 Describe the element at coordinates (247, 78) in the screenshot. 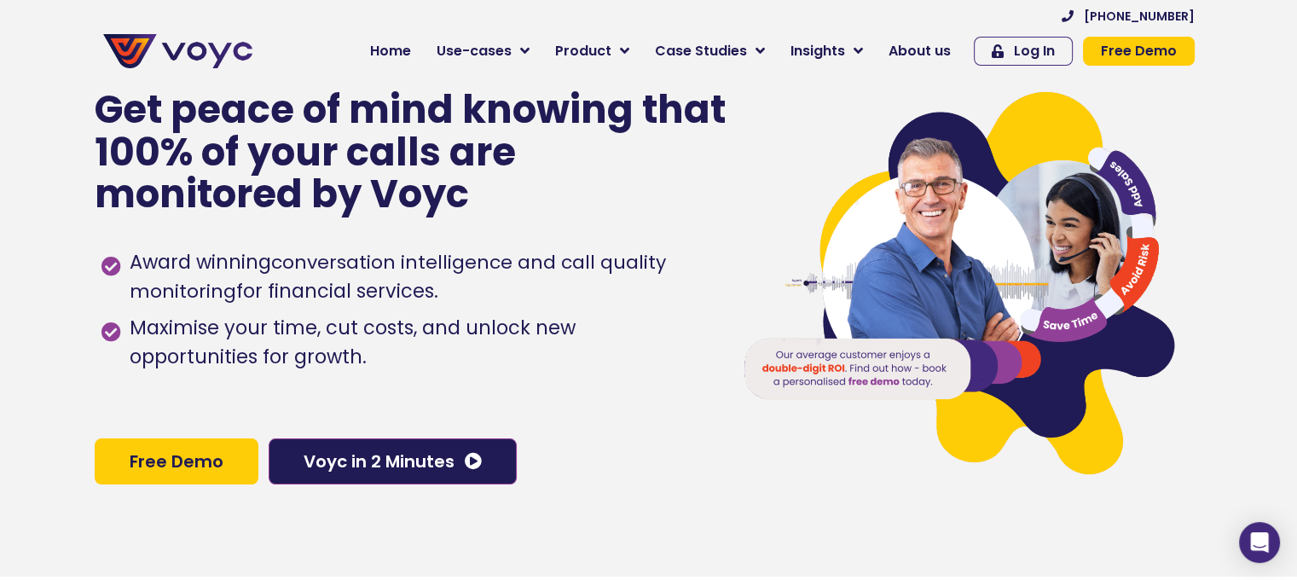

I see `span: Phone` at that location.